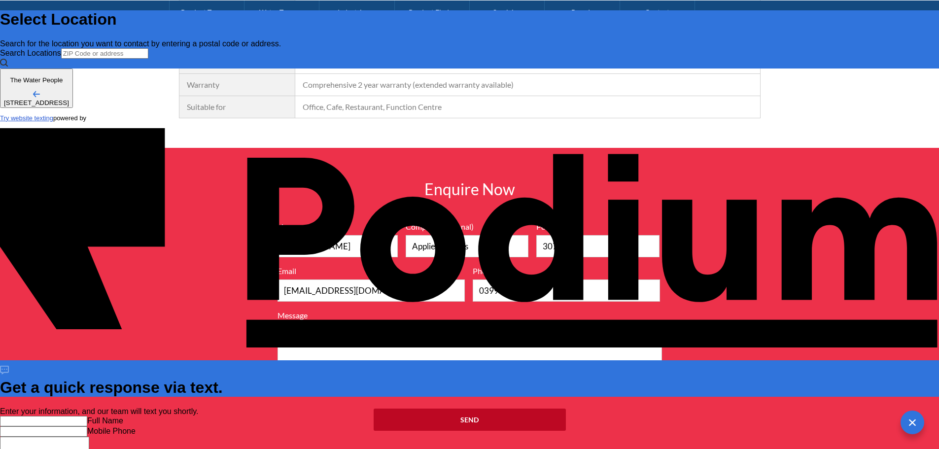  What do you see at coordinates (36, 80) in the screenshot?
I see `p: The Water People` at bounding box center [36, 80].